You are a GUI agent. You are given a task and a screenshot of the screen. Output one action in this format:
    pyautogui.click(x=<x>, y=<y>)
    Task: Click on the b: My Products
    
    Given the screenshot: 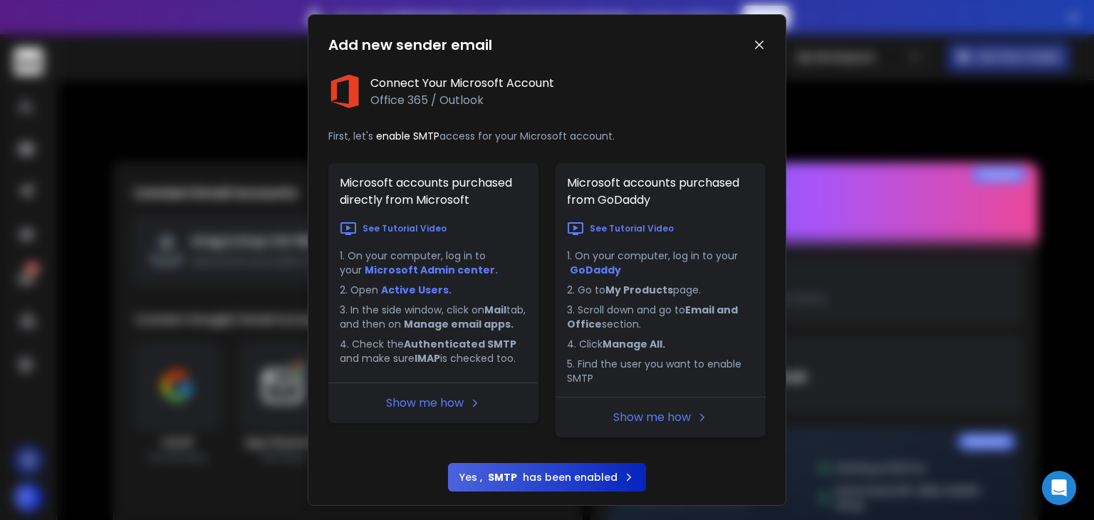 What is the action you would take?
    pyautogui.click(x=639, y=290)
    